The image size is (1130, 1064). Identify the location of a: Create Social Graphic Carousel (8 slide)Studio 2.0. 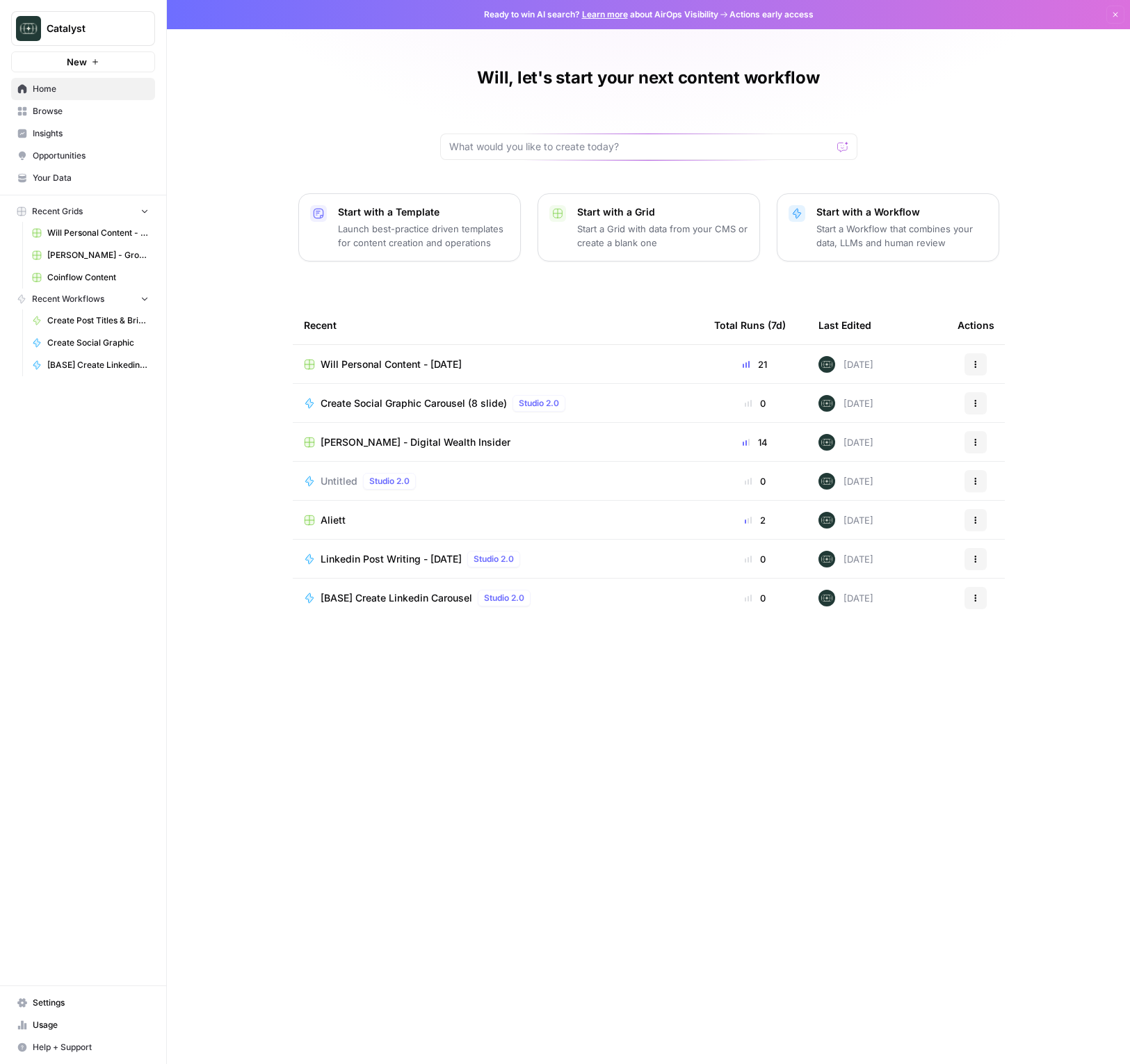
(498, 404).